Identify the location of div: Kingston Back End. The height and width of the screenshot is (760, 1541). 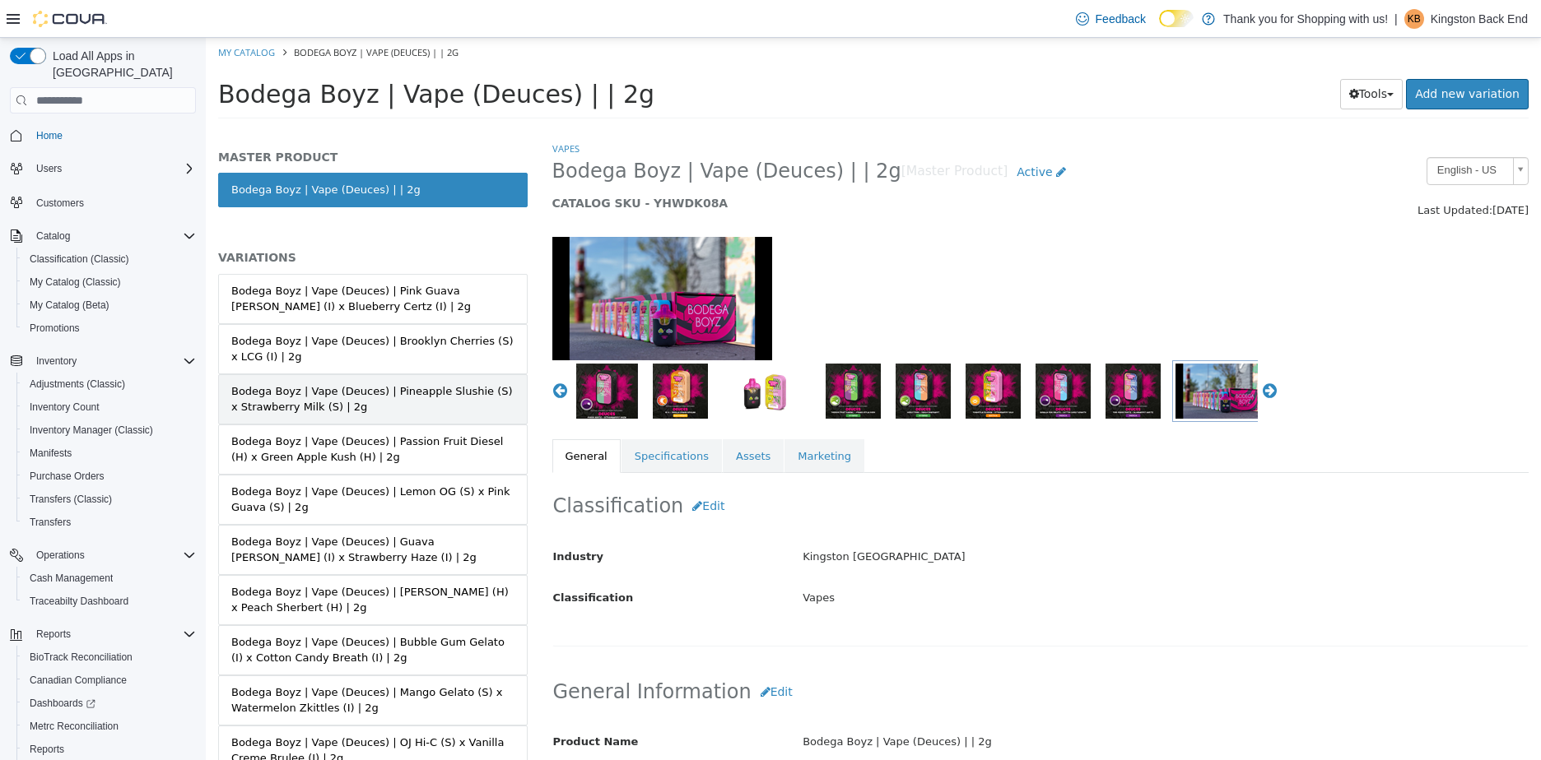
(1414, 19).